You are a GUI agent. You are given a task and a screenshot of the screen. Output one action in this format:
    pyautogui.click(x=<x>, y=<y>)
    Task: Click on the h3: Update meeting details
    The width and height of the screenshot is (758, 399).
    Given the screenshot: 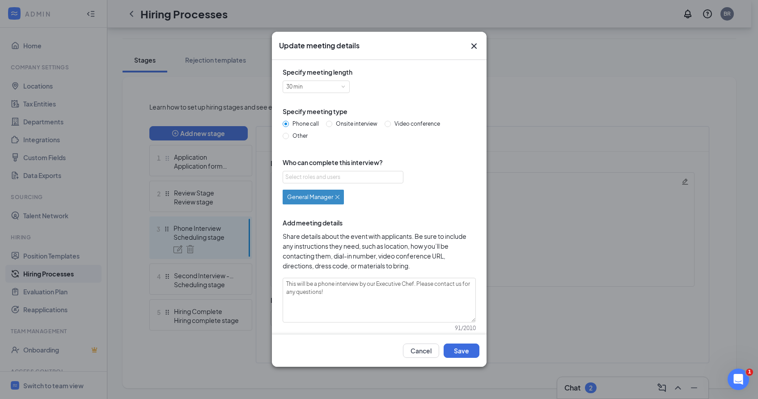 What is the action you would take?
    pyautogui.click(x=319, y=46)
    